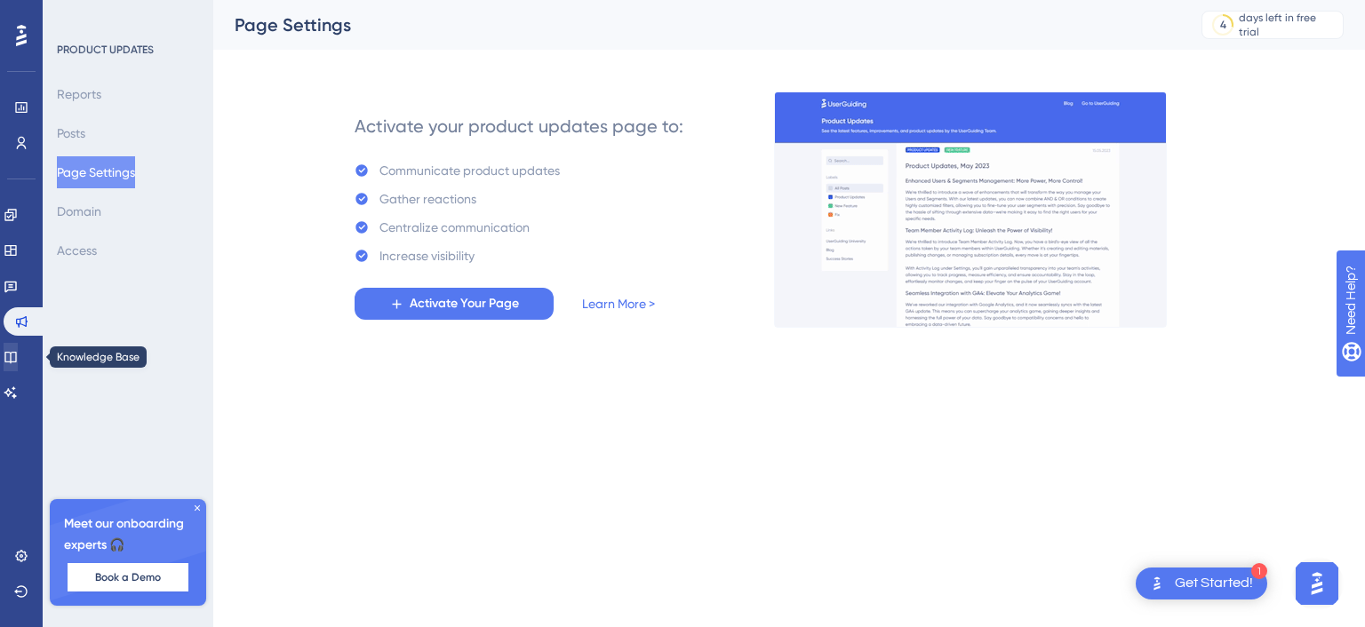 Image resolution: width=1365 pixels, height=627 pixels. What do you see at coordinates (519, 126) in the screenshot?
I see `div: Activate your product updates page to:` at bounding box center [519, 126].